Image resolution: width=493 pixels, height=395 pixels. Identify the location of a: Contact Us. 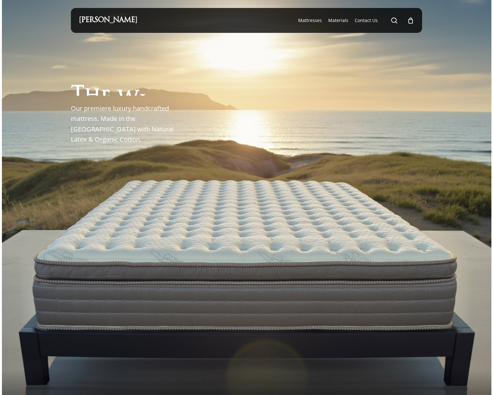
(366, 20).